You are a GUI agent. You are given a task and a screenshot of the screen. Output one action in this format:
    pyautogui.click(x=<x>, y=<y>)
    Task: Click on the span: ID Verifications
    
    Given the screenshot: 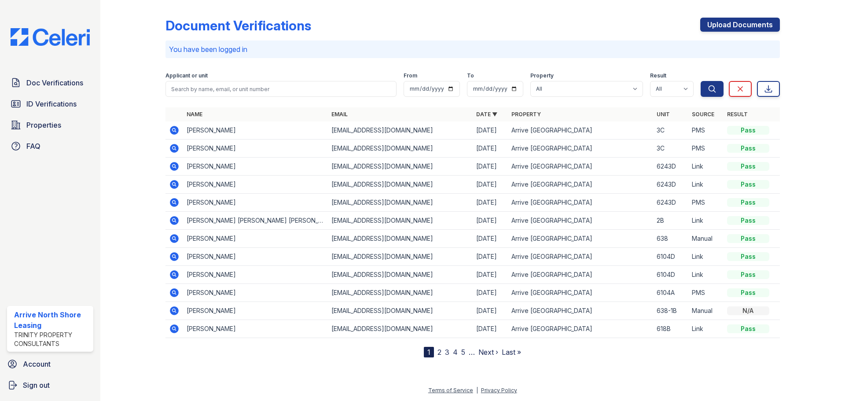 What is the action you would take?
    pyautogui.click(x=52, y=104)
    